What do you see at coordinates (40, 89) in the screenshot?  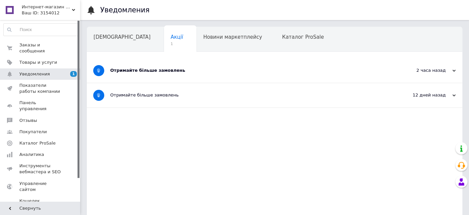 I see `span: Показатели работы компании` at bounding box center [40, 89].